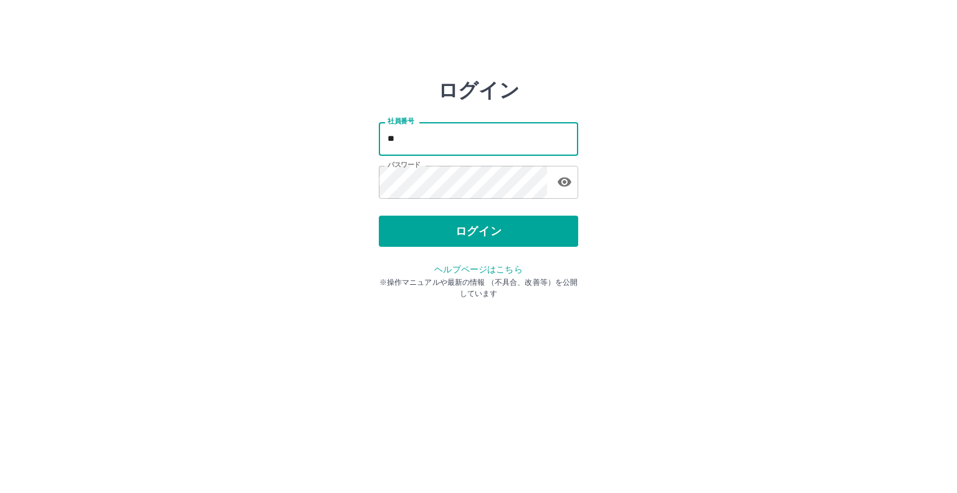 Image resolution: width=957 pixels, height=493 pixels. What do you see at coordinates (478, 269) in the screenshot?
I see `a: ヘルプページはこちら` at bounding box center [478, 269].